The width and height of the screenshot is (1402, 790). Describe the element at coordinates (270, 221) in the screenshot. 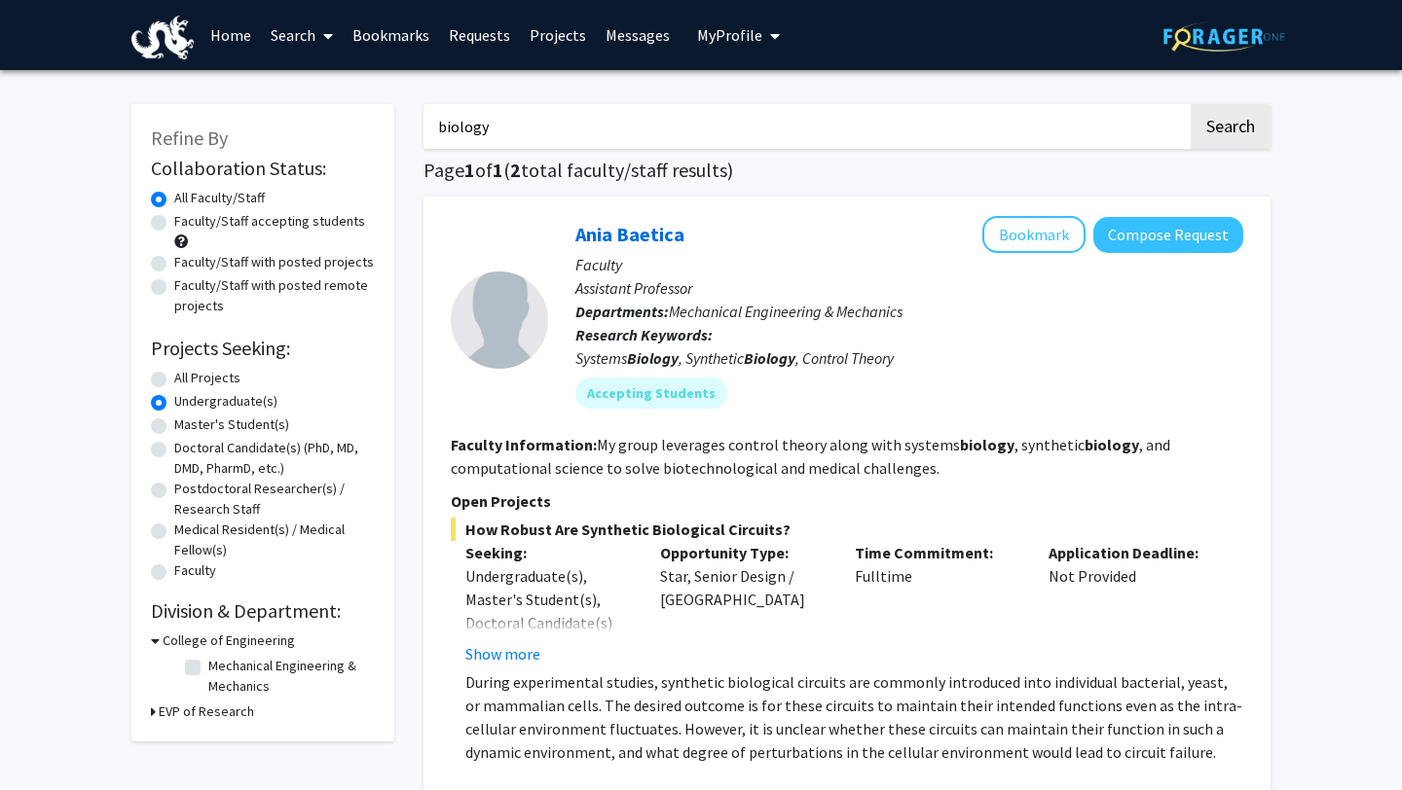

I see `label: Faculty/Staff accepting students` at that location.